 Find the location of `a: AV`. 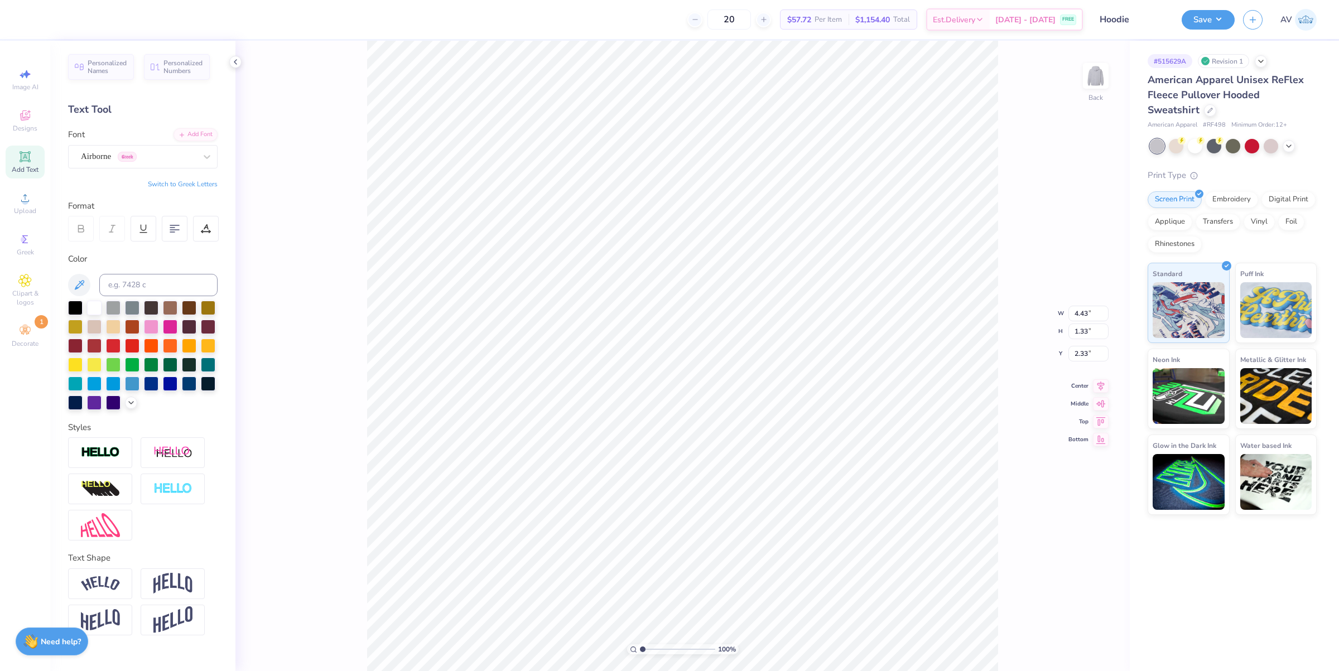

a: AV is located at coordinates (1298, 20).